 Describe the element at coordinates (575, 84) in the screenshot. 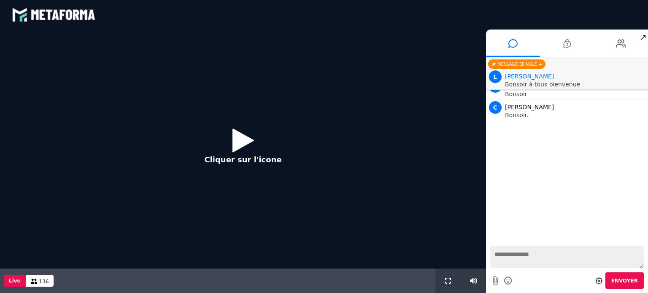

I see `p: Bonsoir à tous bienvenue` at that location.